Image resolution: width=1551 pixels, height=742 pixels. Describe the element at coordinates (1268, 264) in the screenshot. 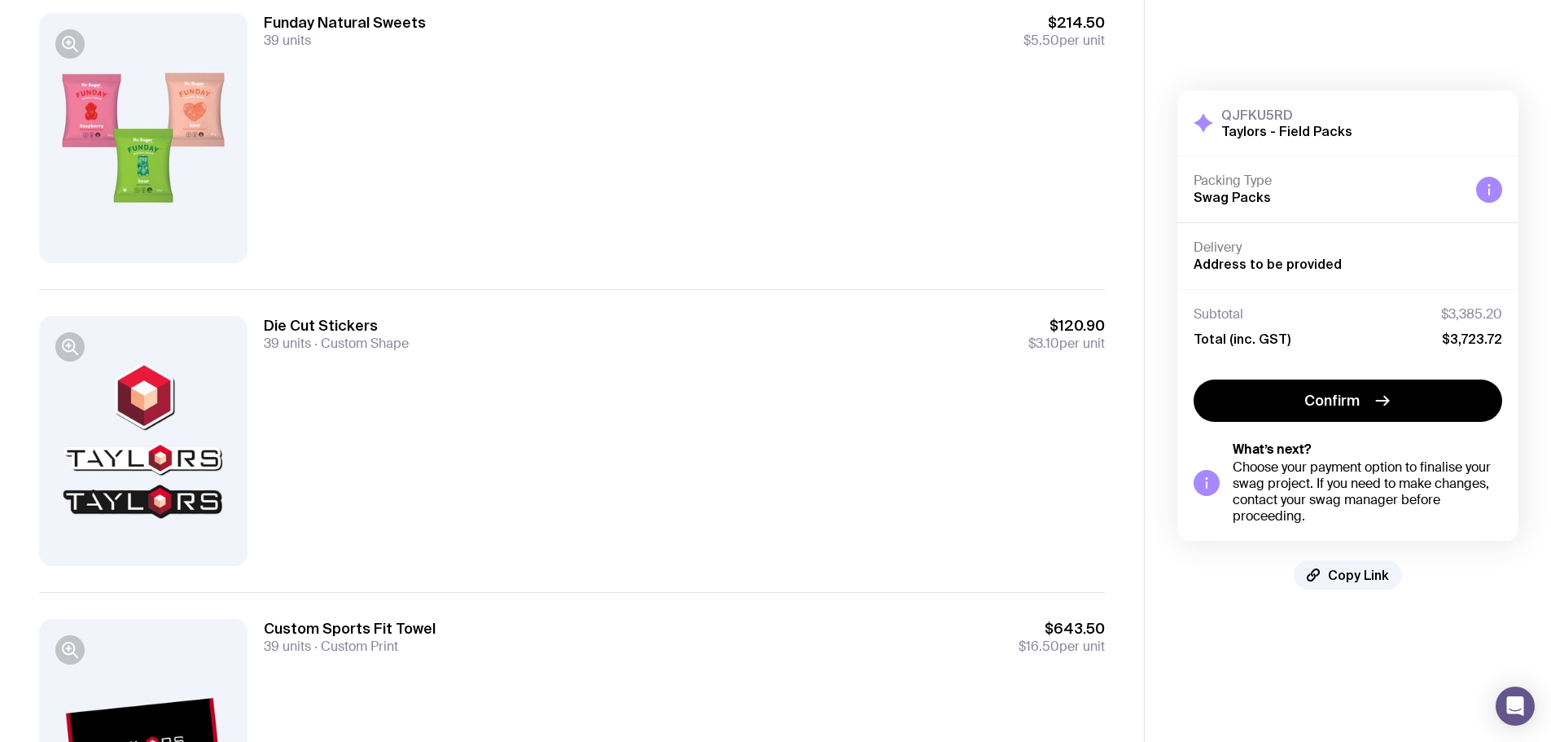

I see `span: Address to be provided` at that location.